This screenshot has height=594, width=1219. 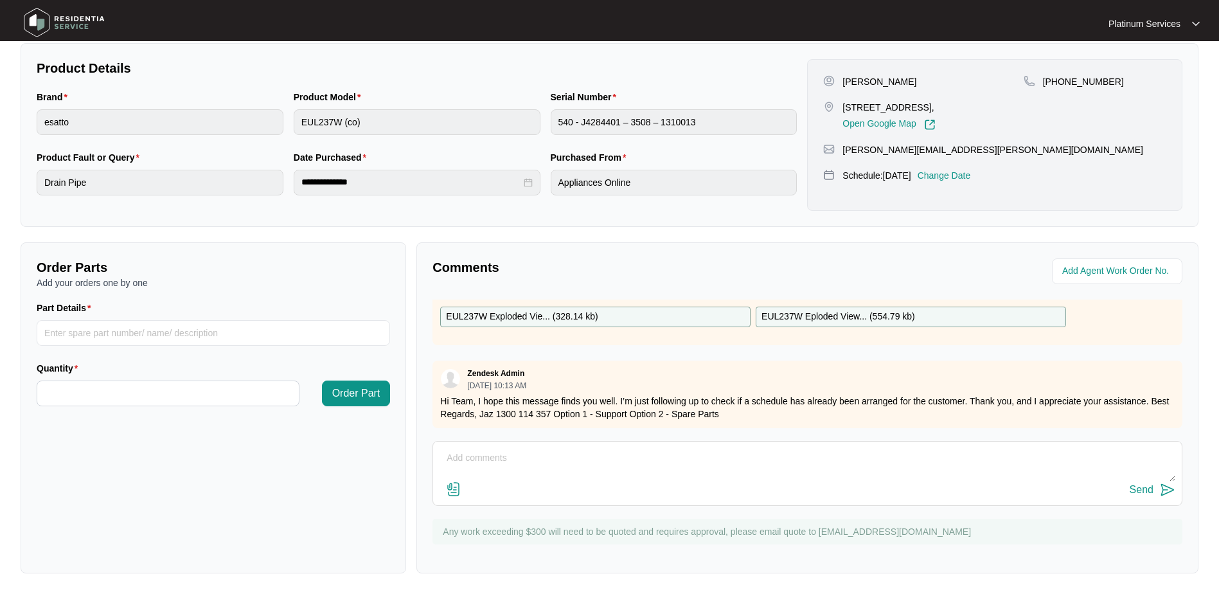 I want to click on img: Link-External, so click(x=930, y=125).